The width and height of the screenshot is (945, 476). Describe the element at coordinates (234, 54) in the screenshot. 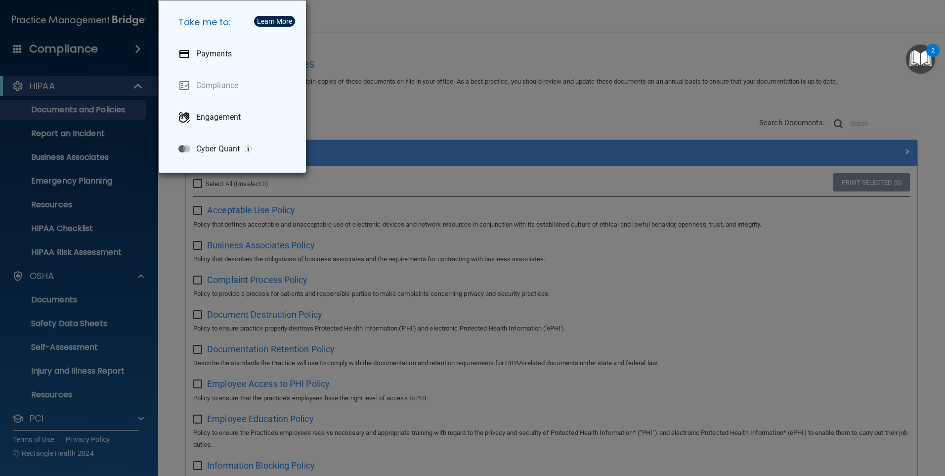

I see `a: Payments` at that location.